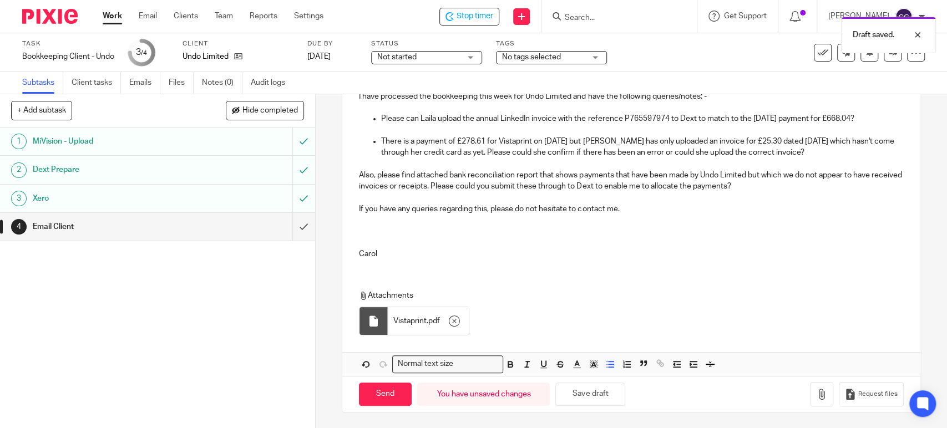  Describe the element at coordinates (148, 16) in the screenshot. I see `a: Email` at that location.